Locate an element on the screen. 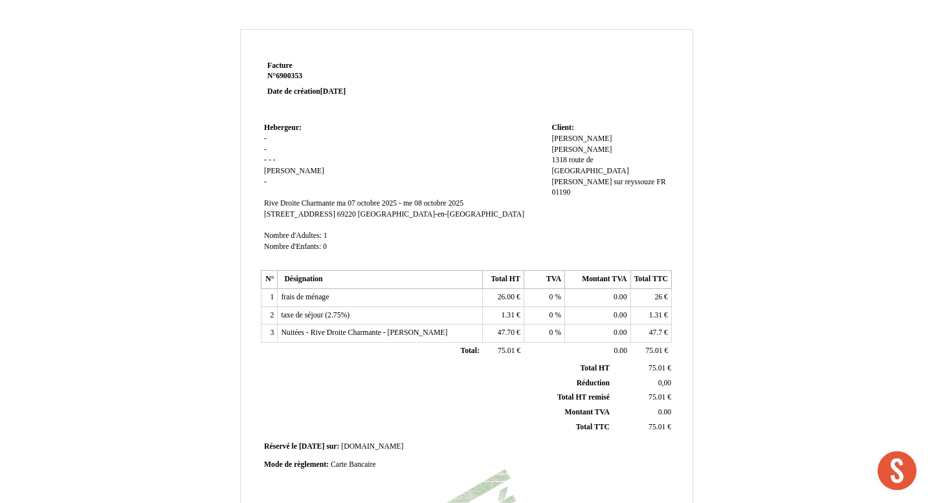  span: 69220 is located at coordinates (346, 214).